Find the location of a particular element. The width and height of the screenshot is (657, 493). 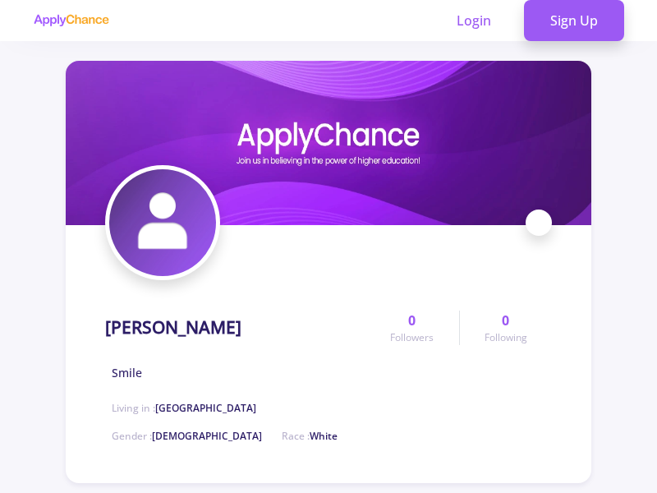

span: Smile is located at coordinates (126, 372).